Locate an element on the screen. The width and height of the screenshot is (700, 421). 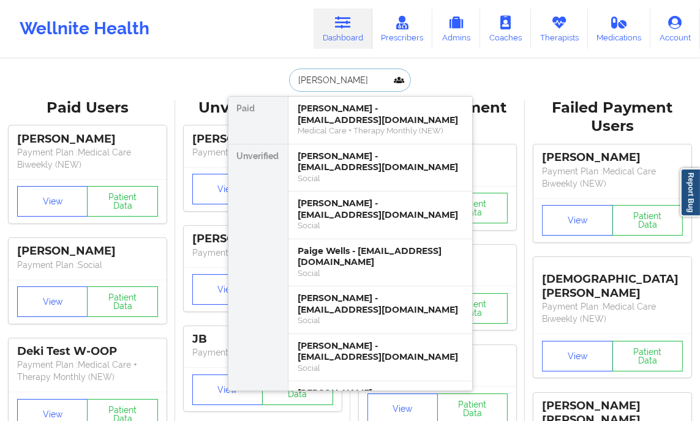
div: JB is located at coordinates (263, 339).